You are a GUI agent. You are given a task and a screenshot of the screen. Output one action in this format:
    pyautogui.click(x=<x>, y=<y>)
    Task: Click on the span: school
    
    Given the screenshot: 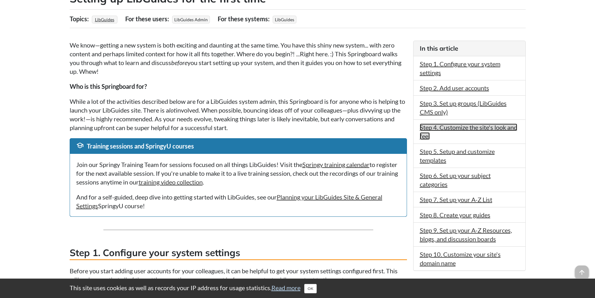 What is the action you would take?
    pyautogui.click(x=80, y=145)
    